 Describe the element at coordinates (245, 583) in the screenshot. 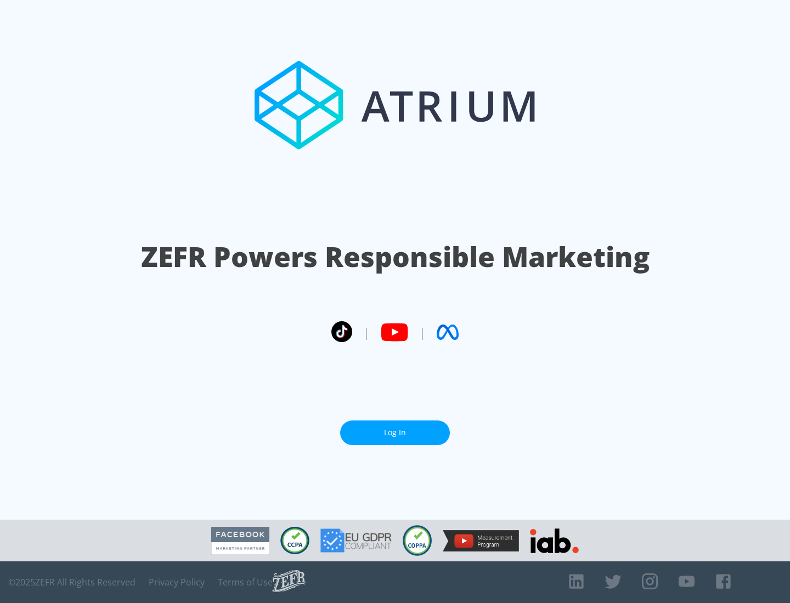

I see `a: Terms of Use` at that location.